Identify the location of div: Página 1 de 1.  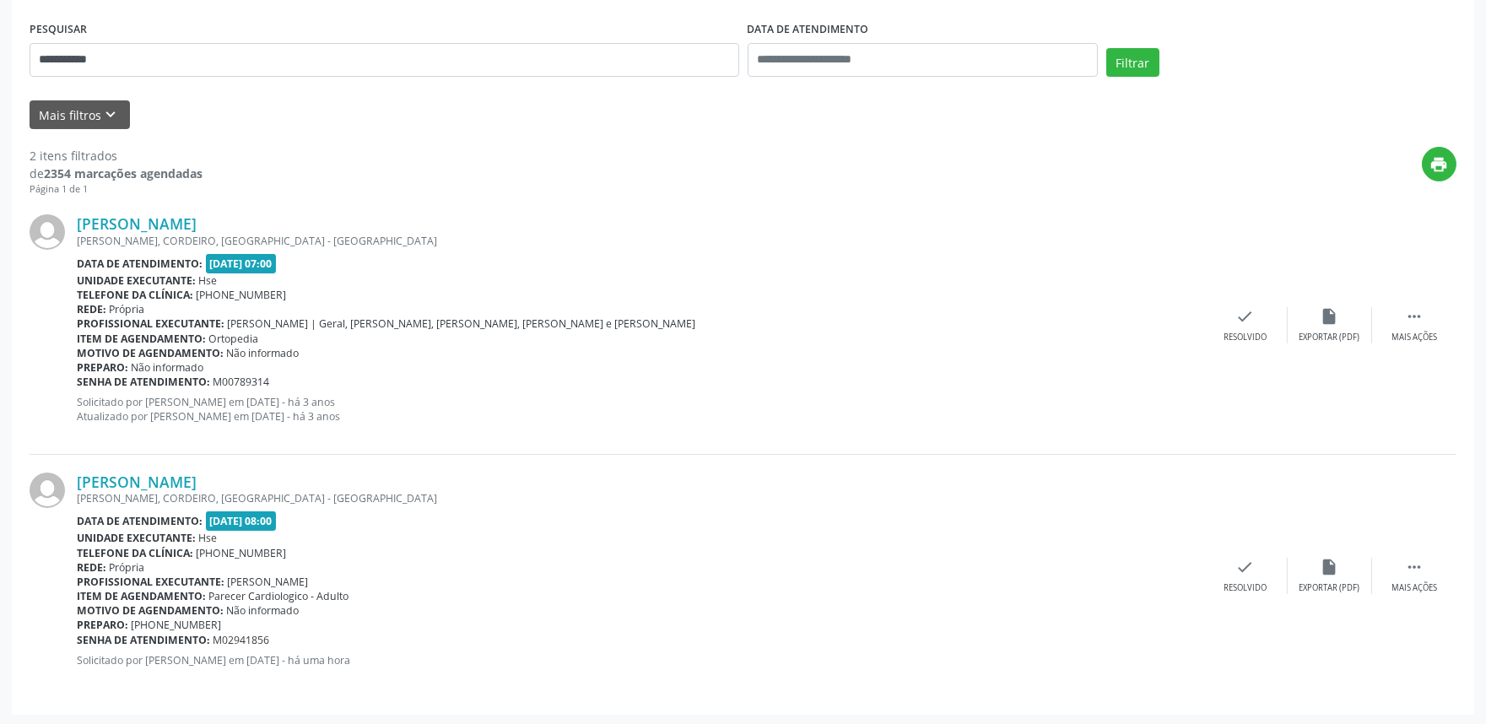
(116, 189).